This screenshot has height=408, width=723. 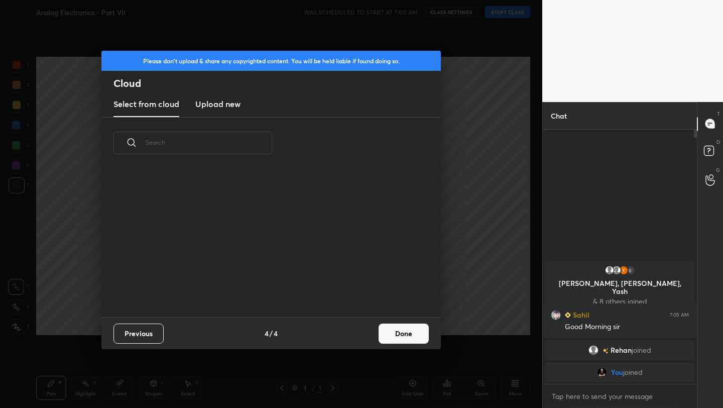 What do you see at coordinates (620, 322) in the screenshot?
I see `div: grid` at bounding box center [620, 322].